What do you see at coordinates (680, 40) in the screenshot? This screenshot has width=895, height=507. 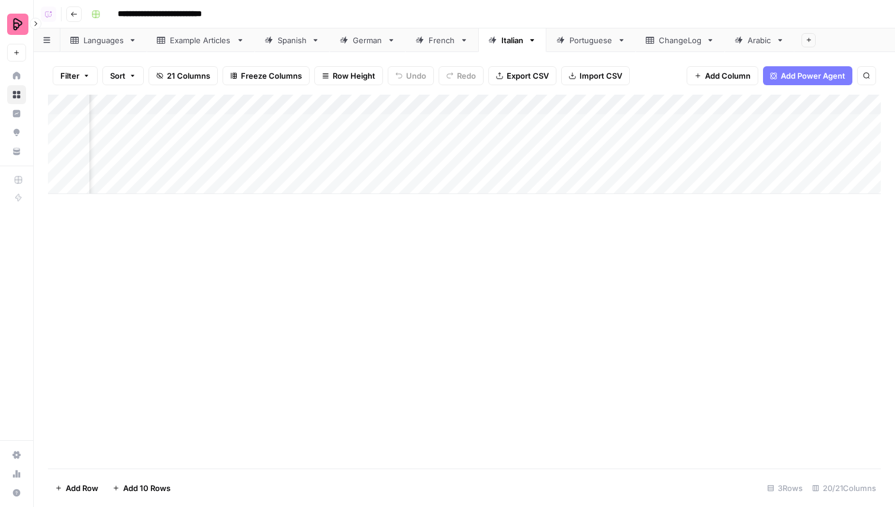 I see `div: ChangeLog` at bounding box center [680, 40].